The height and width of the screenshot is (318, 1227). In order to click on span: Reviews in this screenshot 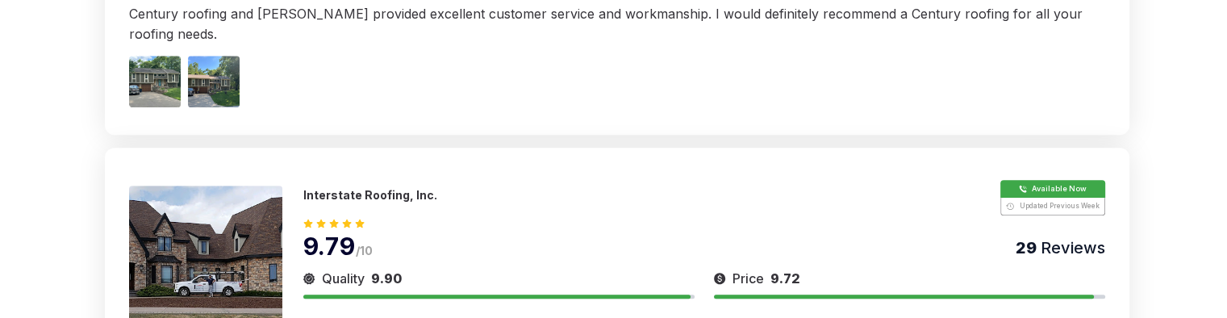, I will do `click(1071, 248)`.